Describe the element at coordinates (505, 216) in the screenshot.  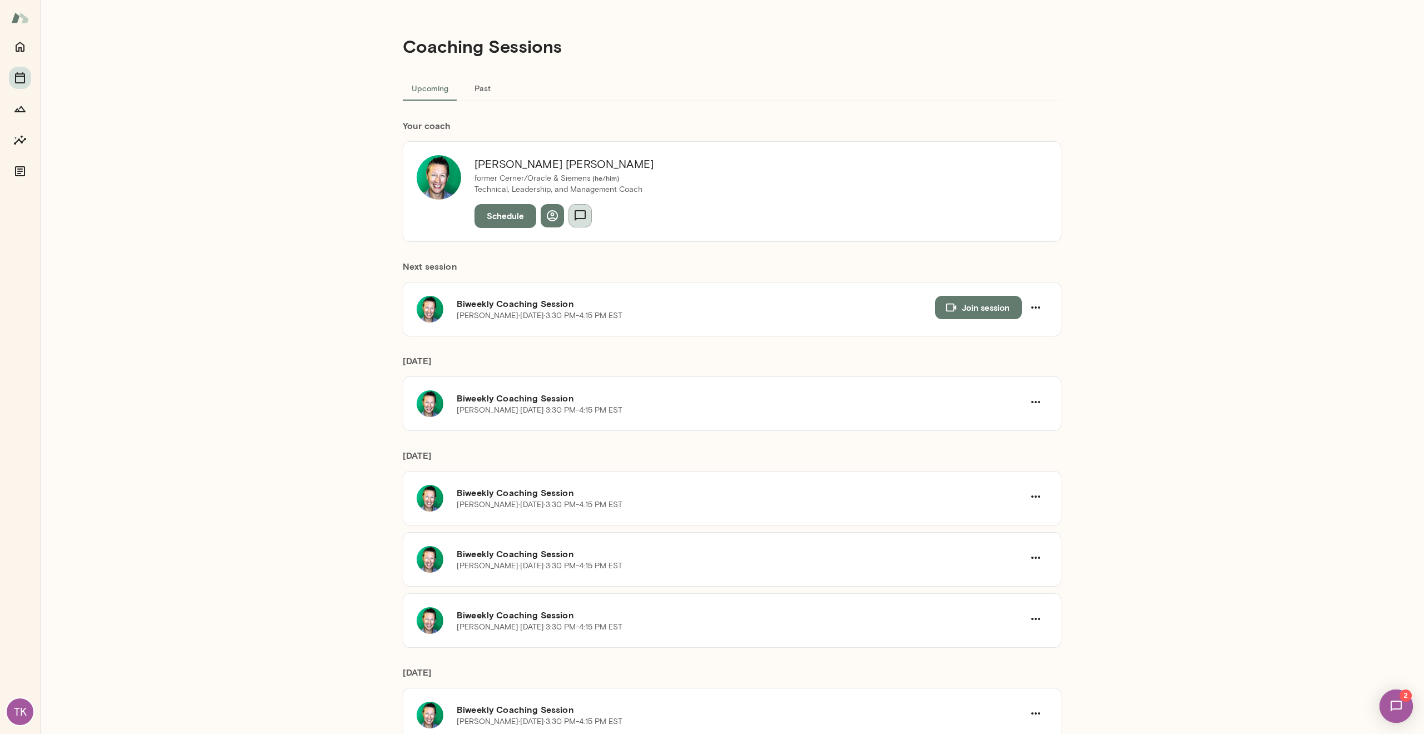
I see `button: Schedule` at that location.